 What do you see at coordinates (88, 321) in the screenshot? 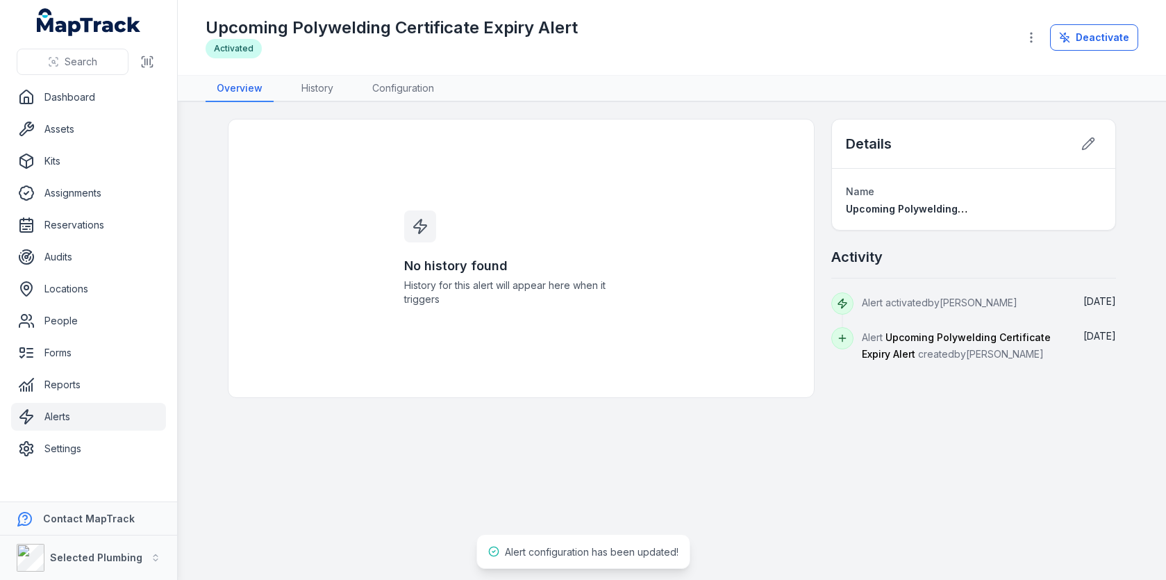
I see `a: People` at bounding box center [88, 321].